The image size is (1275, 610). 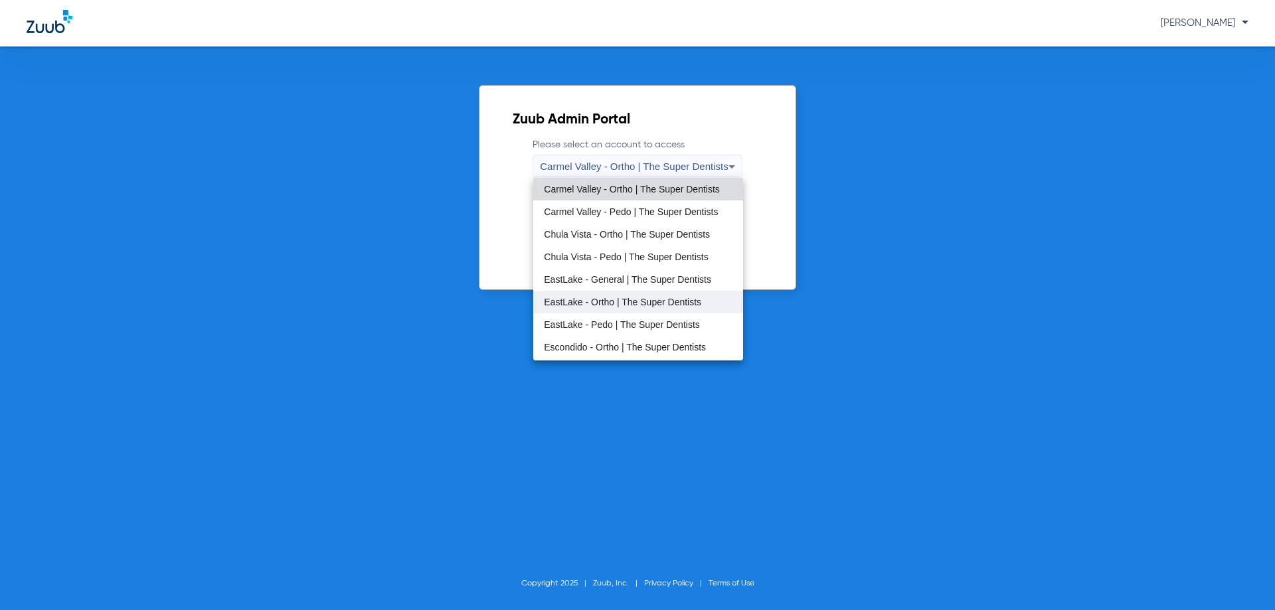 What do you see at coordinates (622, 302) in the screenshot?
I see `span: EastLake - Ortho | The Super Dentists` at bounding box center [622, 302].